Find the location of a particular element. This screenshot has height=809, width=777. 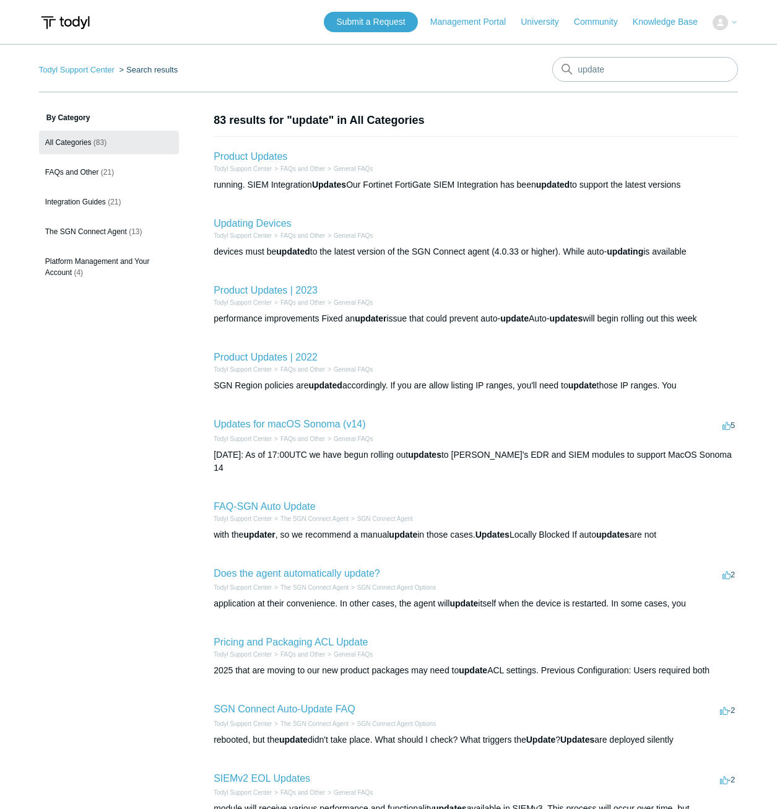

span: The SGN Connect Agent is located at coordinates (86, 232).